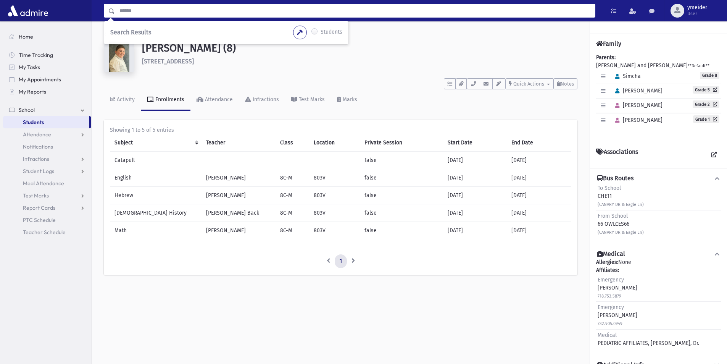 This screenshot has width=727, height=364. Describe the element at coordinates (609, 188) in the screenshot. I see `span: To School` at that location.